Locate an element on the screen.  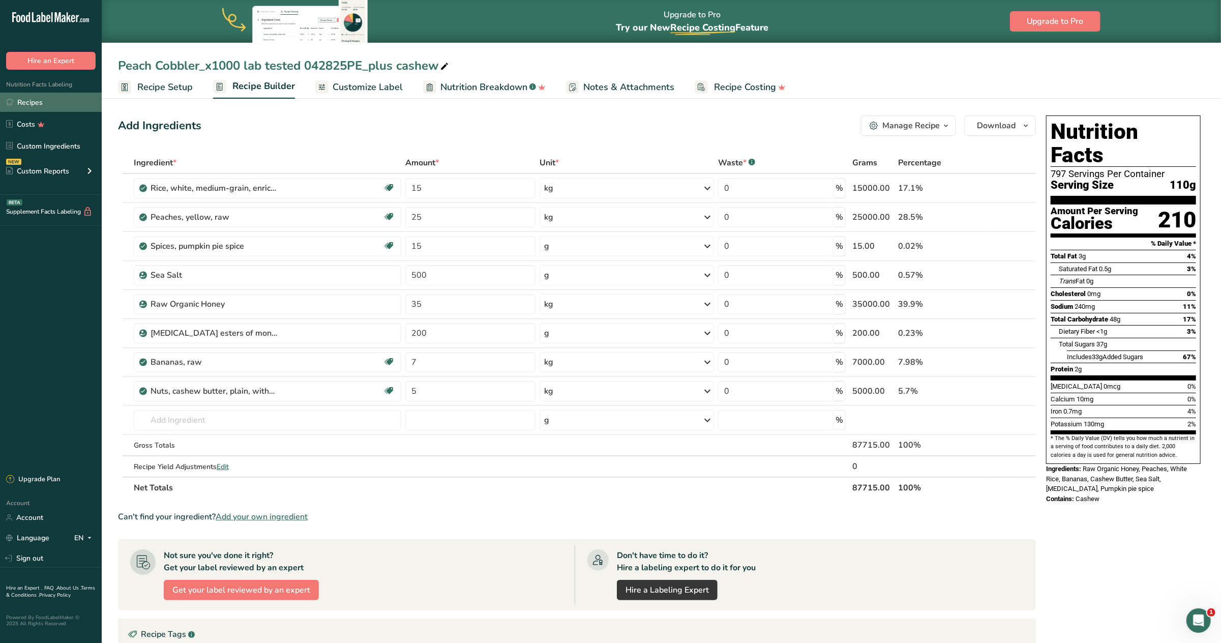
a: Hire a Labeling Expert is located at coordinates (667, 590).